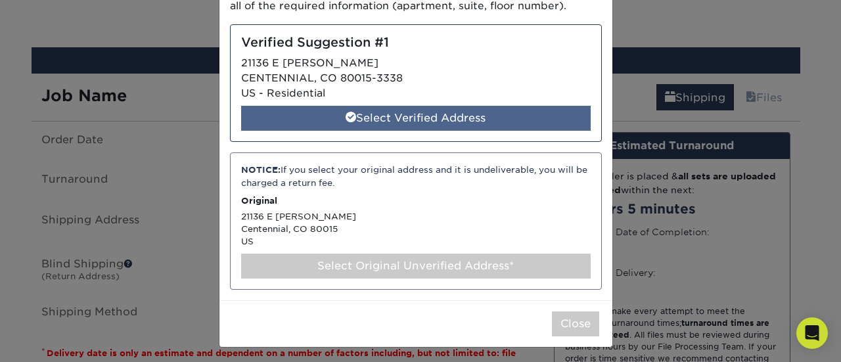 Image resolution: width=841 pixels, height=362 pixels. I want to click on div: Open Intercom Messenger, so click(812, 333).